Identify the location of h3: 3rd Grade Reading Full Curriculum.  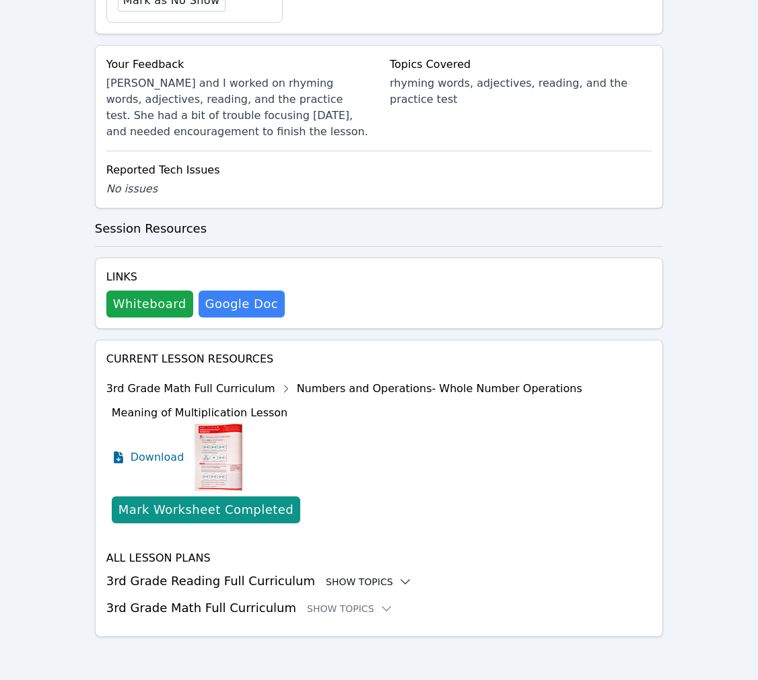
(379, 581).